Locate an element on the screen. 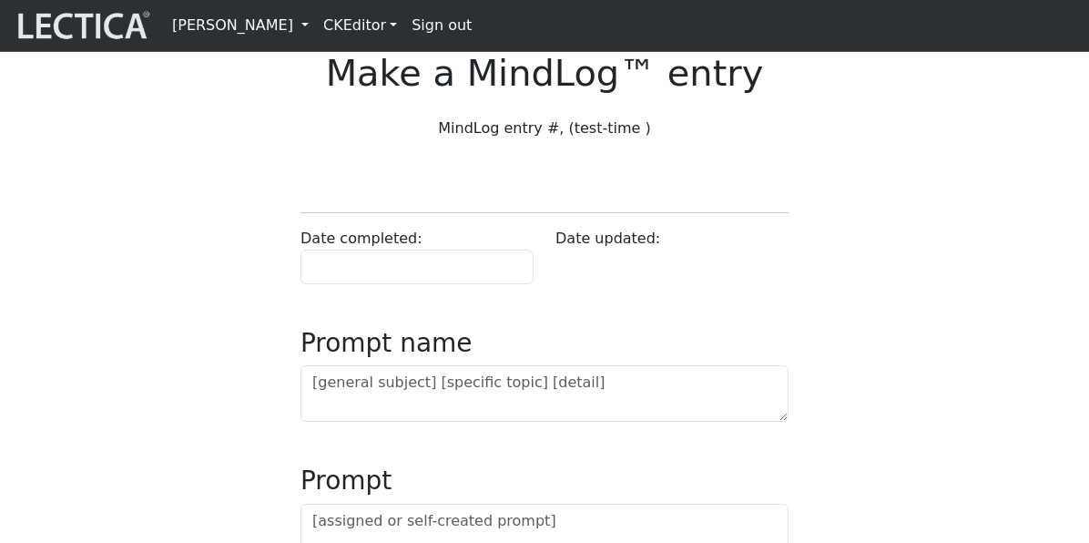 The height and width of the screenshot is (543, 1089). img: lecticalive is located at coordinates (82, 25).